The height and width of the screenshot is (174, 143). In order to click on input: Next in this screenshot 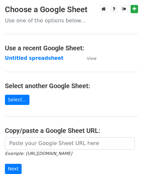, I will do `click(13, 168)`.